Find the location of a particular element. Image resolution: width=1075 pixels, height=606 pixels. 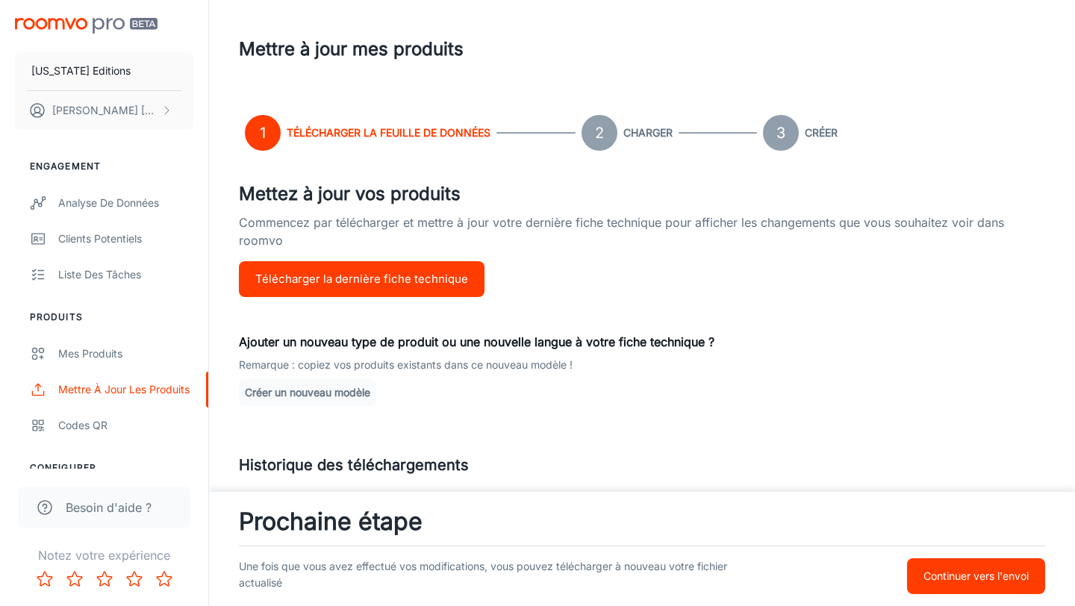

span: Besoin d'aide ? is located at coordinates (108, 508).